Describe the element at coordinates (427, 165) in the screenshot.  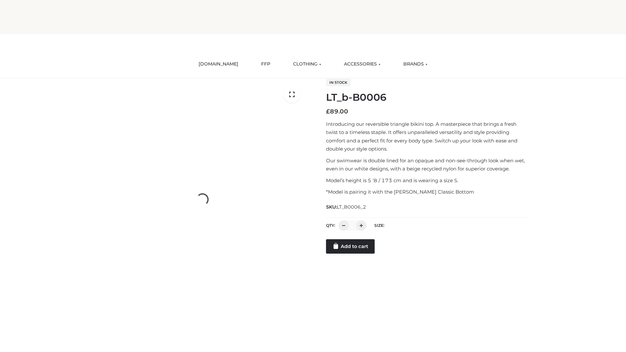
I see `p: Our swimwear is double lined for an opaque and non-see-through look when wet, even in our white d...` at that location.